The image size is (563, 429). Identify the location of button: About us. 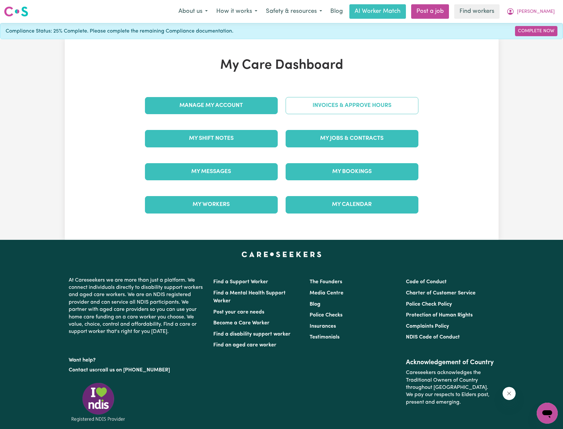
(193, 12).